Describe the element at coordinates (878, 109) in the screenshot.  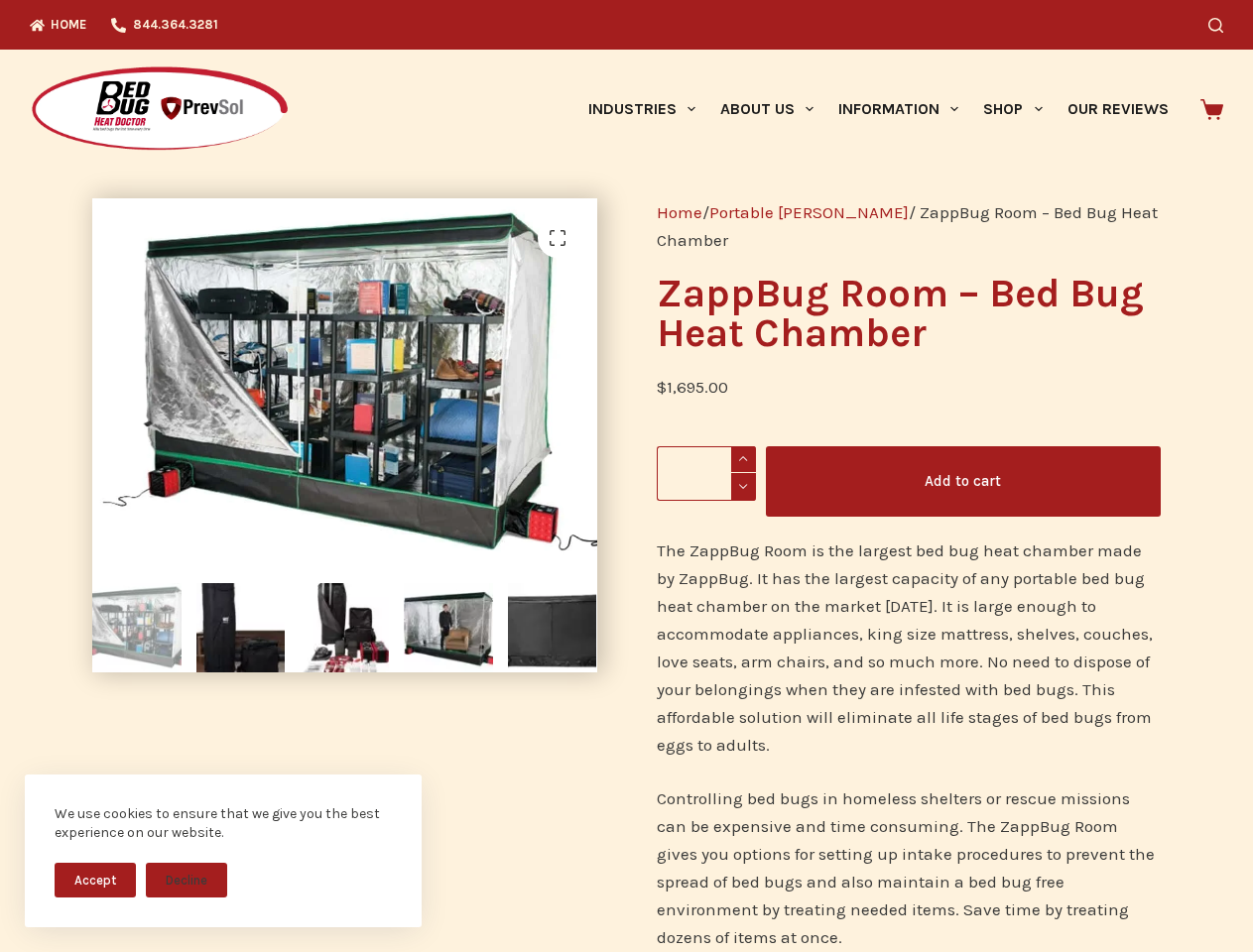
I see `nav: Primary` at that location.